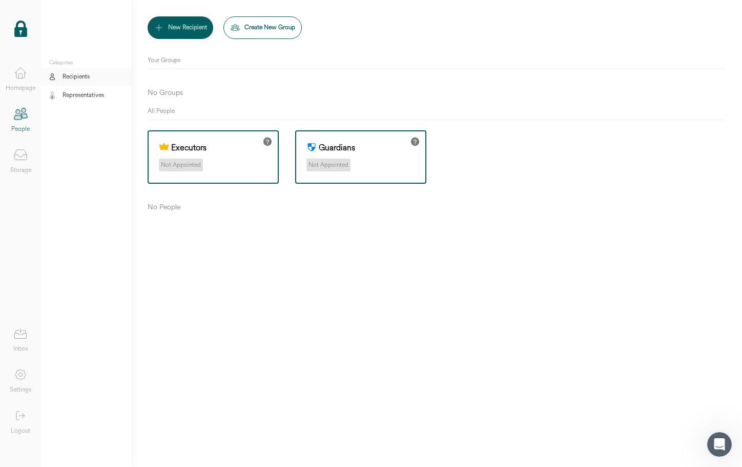 The height and width of the screenshot is (467, 742). Describe the element at coordinates (86, 95) in the screenshot. I see `a: Representatives` at that location.